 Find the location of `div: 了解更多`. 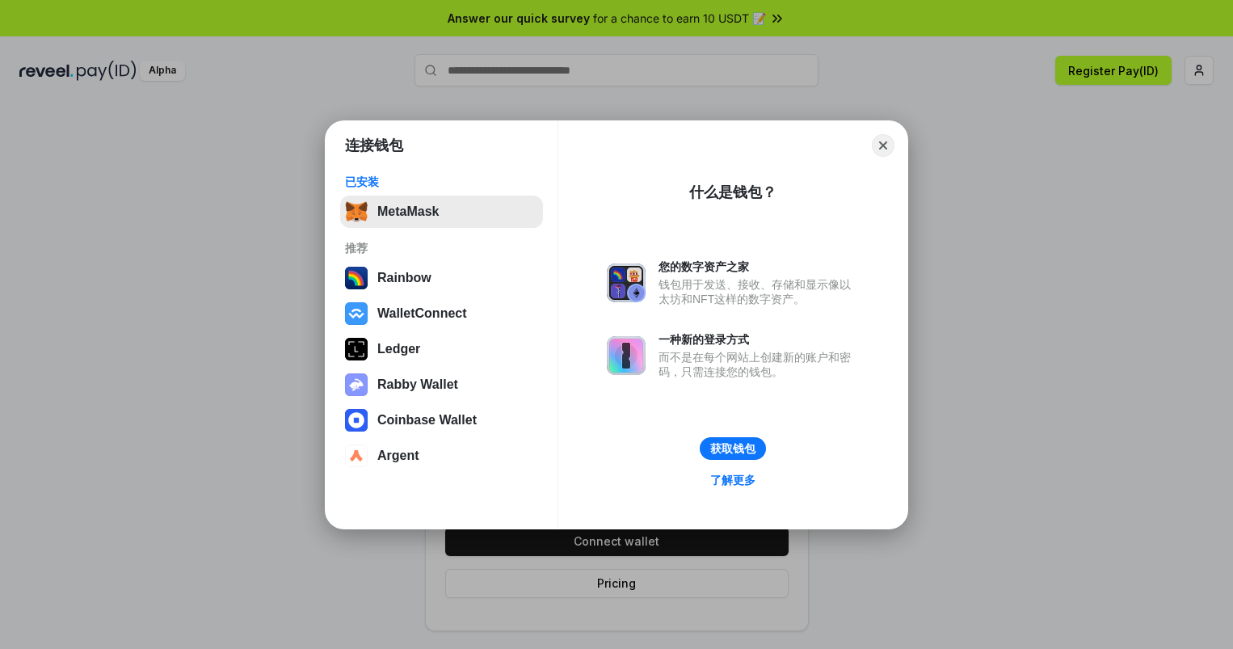

div: 了解更多 is located at coordinates (733, 480).